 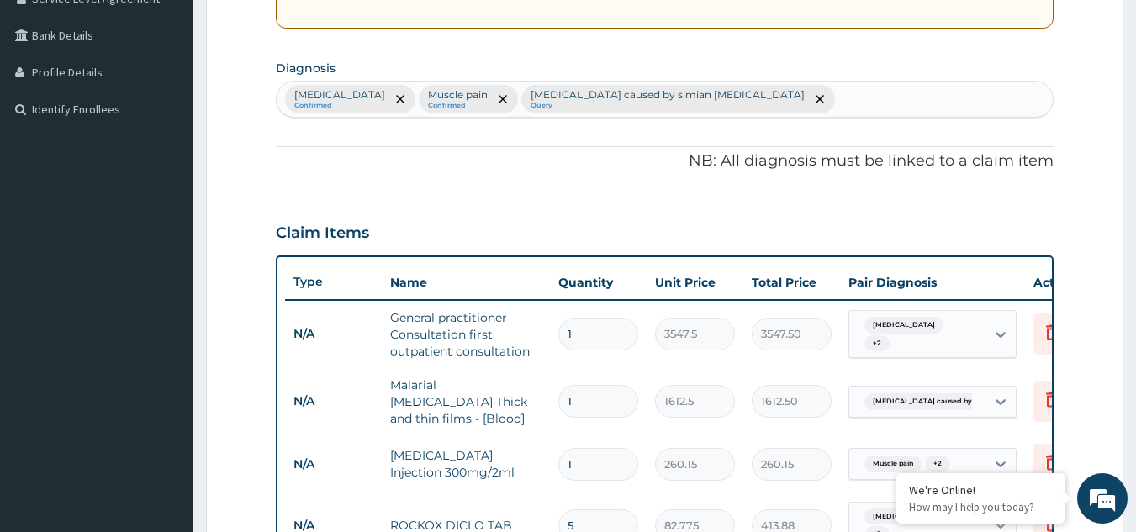 What do you see at coordinates (185, 105) in the screenshot?
I see `div: Chat with us now` at bounding box center [185, 105].